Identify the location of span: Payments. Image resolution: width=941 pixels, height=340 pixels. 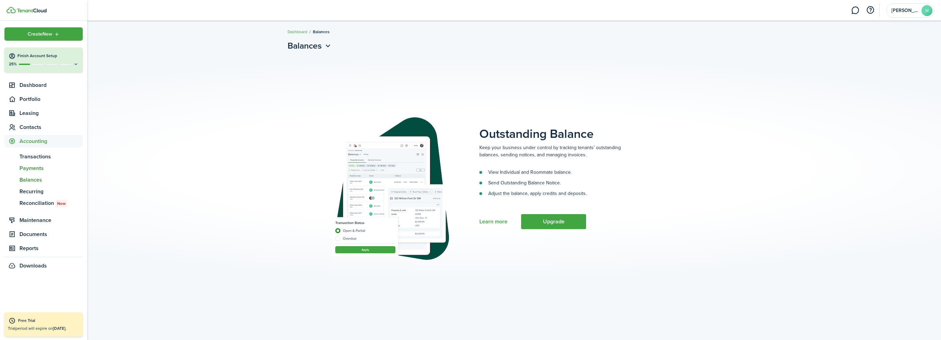
(51, 168).